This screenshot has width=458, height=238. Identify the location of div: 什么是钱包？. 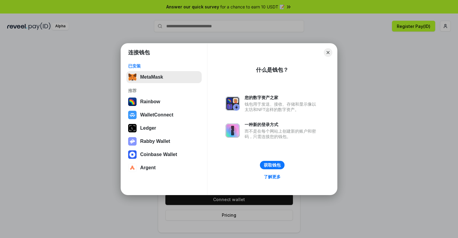
(272, 70).